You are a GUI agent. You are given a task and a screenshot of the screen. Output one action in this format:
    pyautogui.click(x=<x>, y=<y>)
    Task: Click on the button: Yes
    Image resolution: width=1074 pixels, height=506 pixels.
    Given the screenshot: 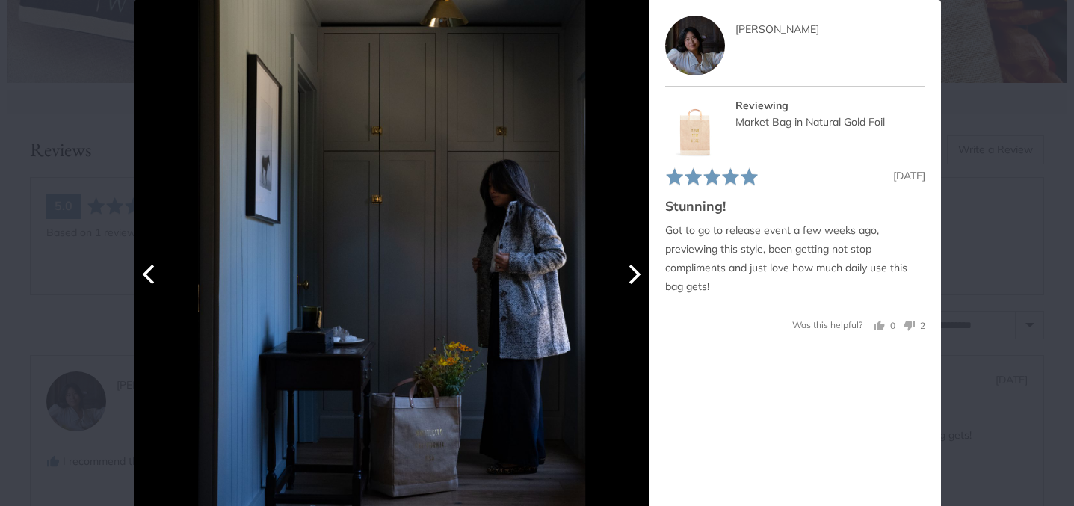 What is the action you would take?
    pyautogui.click(x=884, y=325)
    